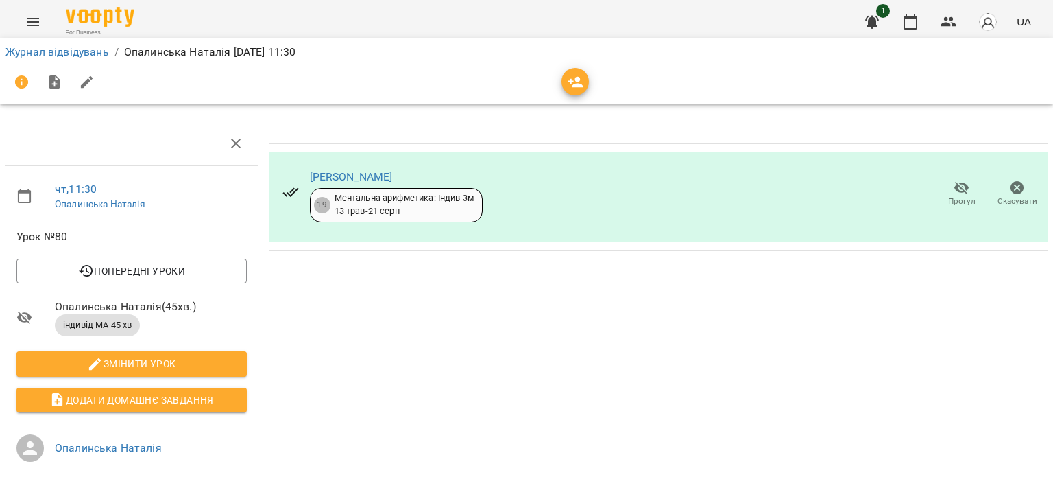 This screenshot has height=477, width=1053. What do you see at coordinates (57, 51) in the screenshot?
I see `a: Журнал відвідувань` at bounding box center [57, 51].